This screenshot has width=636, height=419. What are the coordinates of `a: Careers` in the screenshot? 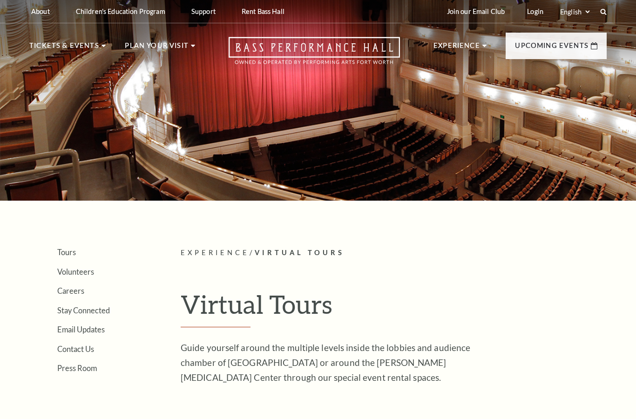 It's located at (71, 290).